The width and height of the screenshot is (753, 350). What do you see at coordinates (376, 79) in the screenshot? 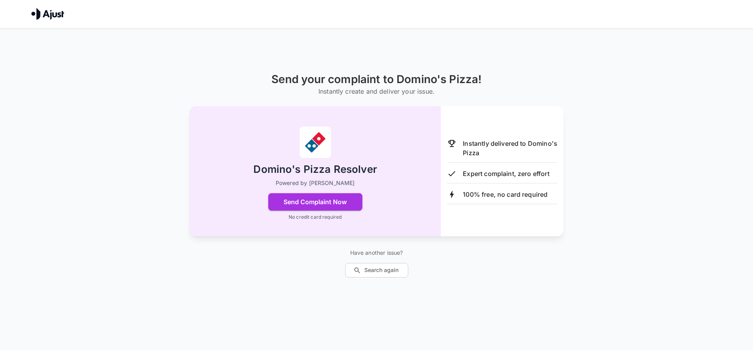
I see `h1: Send your complaint to Domino's Pizza!` at bounding box center [376, 79].